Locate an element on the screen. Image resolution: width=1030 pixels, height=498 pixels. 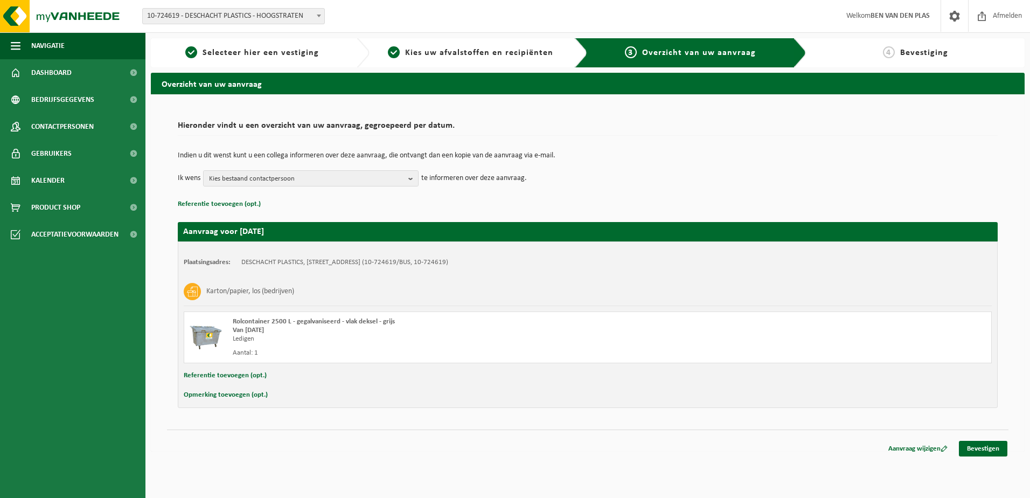
span: Bedrijfsgegevens is located at coordinates (62, 100).